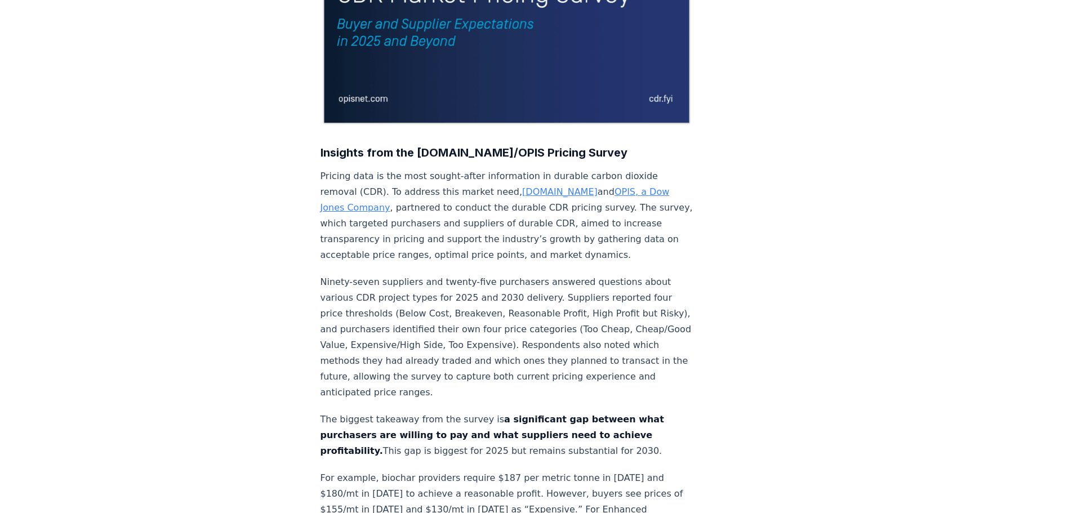 This screenshot has height=513, width=1073. I want to click on p: The biggest takeaway from the survey is This gap is biggest for 2025 but remains substantial for ..., so click(507, 435).